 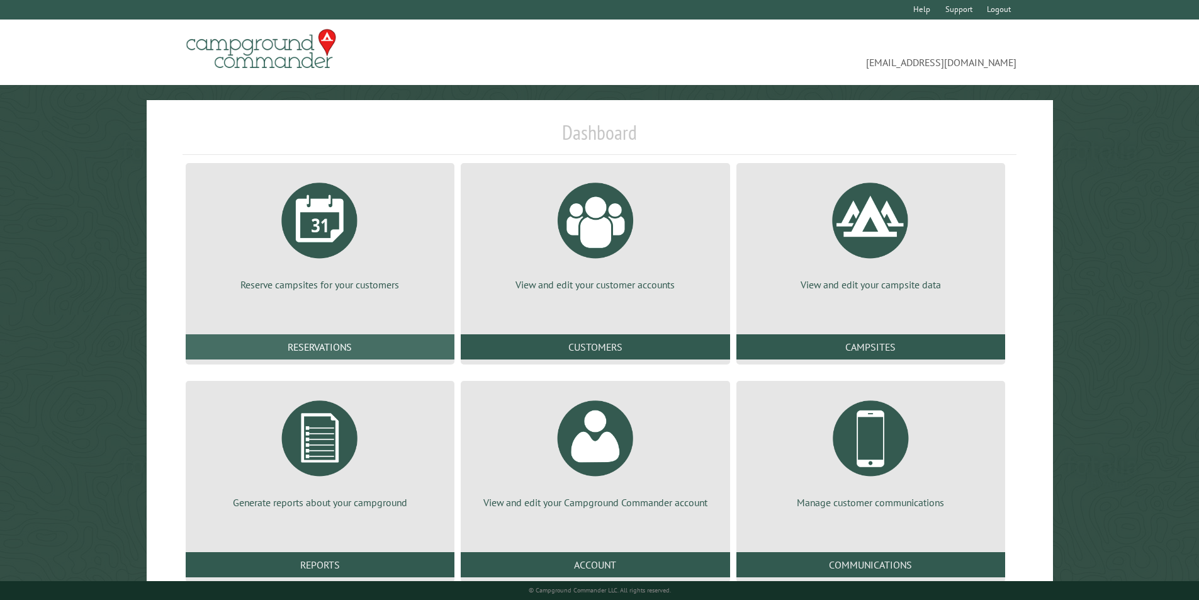 I want to click on p: Reserve campsites for your customers, so click(x=320, y=284).